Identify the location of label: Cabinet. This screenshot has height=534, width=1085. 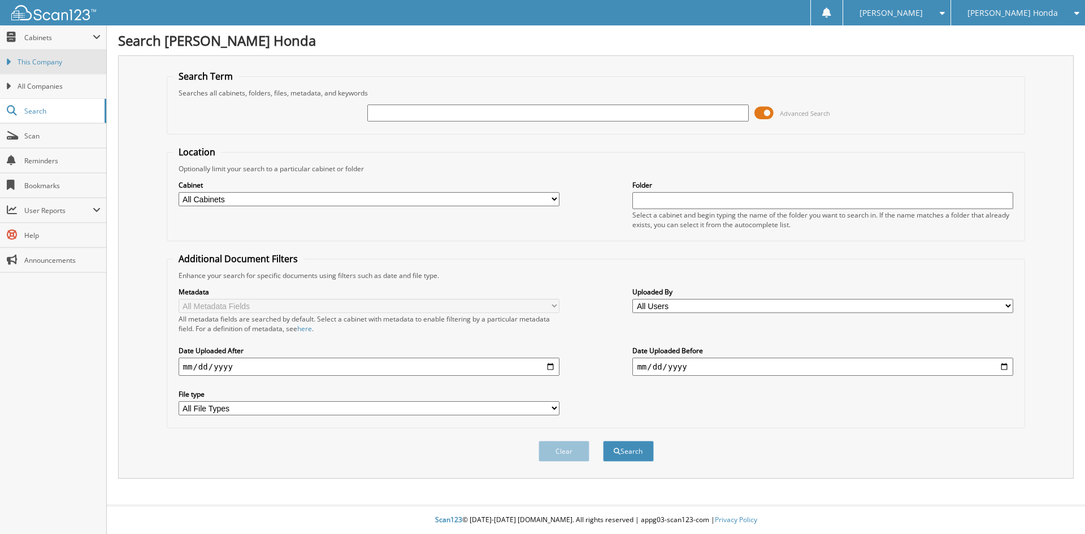
(369, 185).